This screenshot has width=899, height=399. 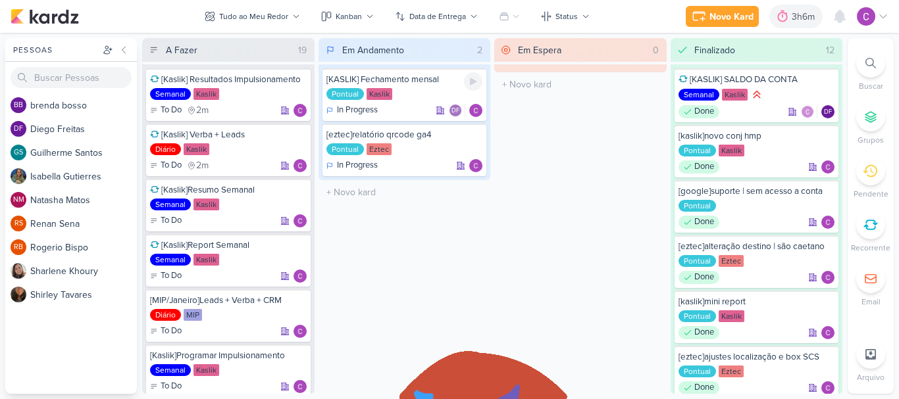 What do you see at coordinates (455, 111) in the screenshot?
I see `p: DF` at bounding box center [455, 111].